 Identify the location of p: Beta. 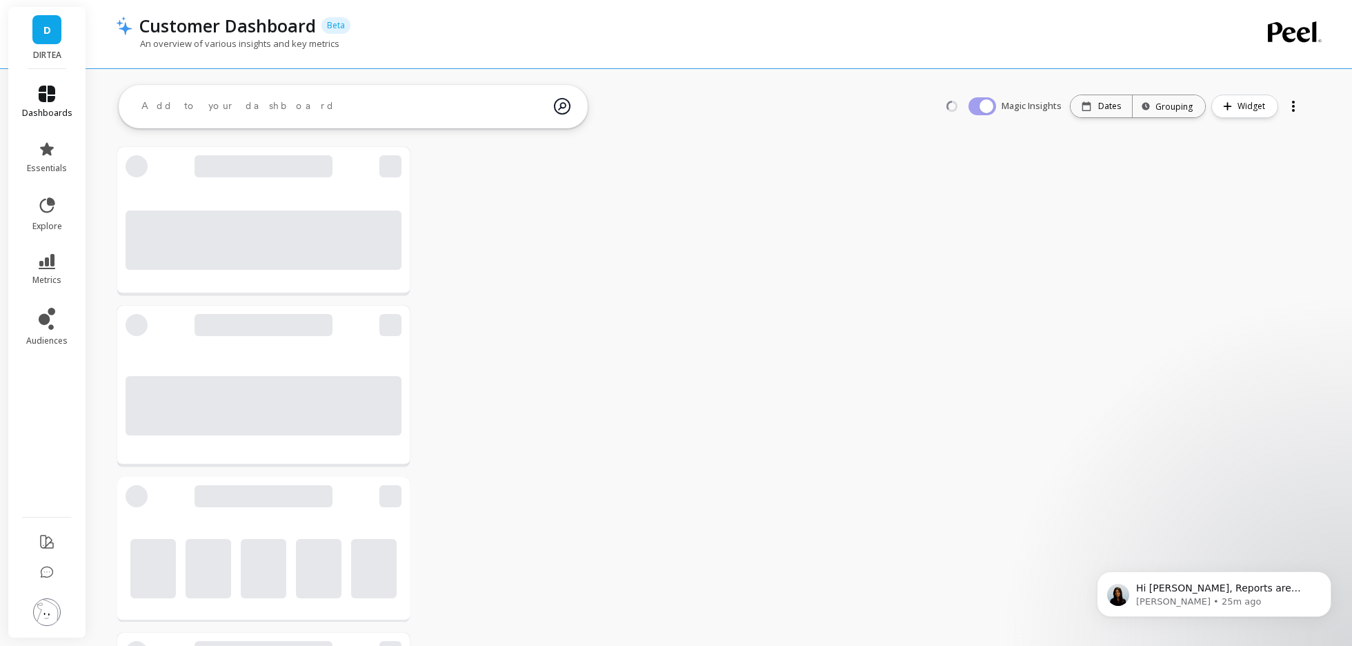
(336, 26).